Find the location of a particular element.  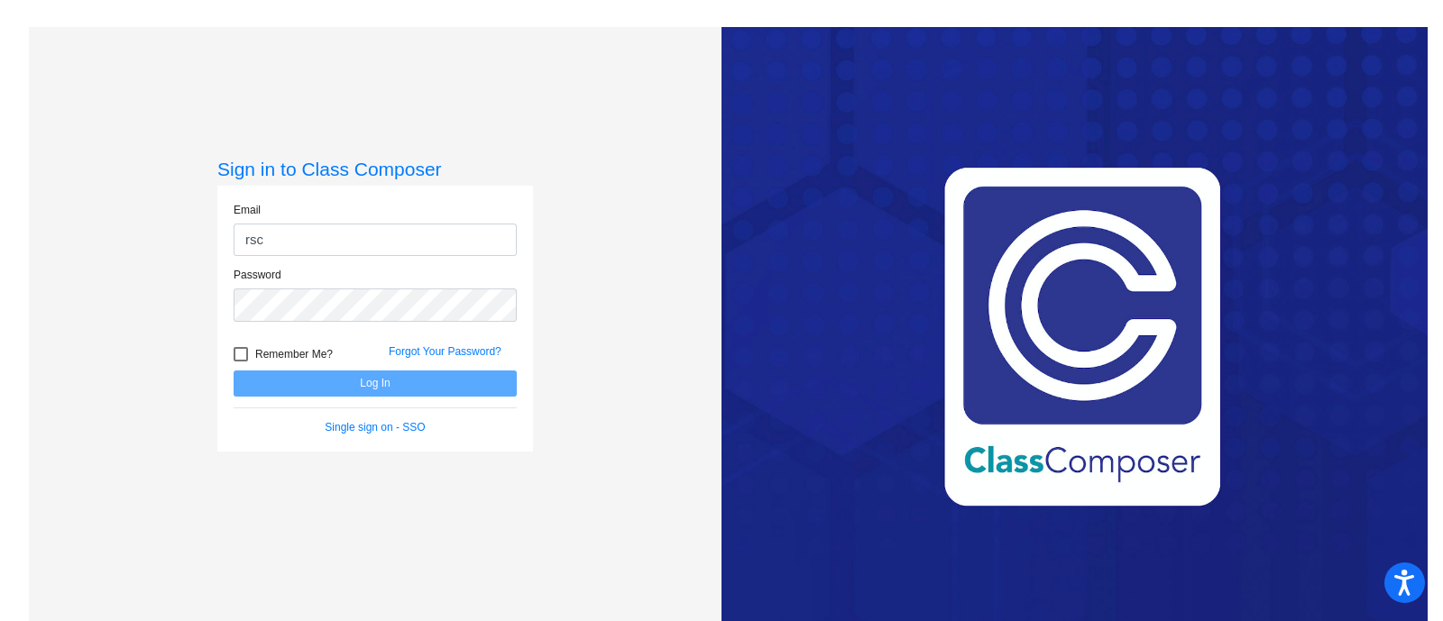

h3: Sign in to Class Composer is located at coordinates (375, 169).